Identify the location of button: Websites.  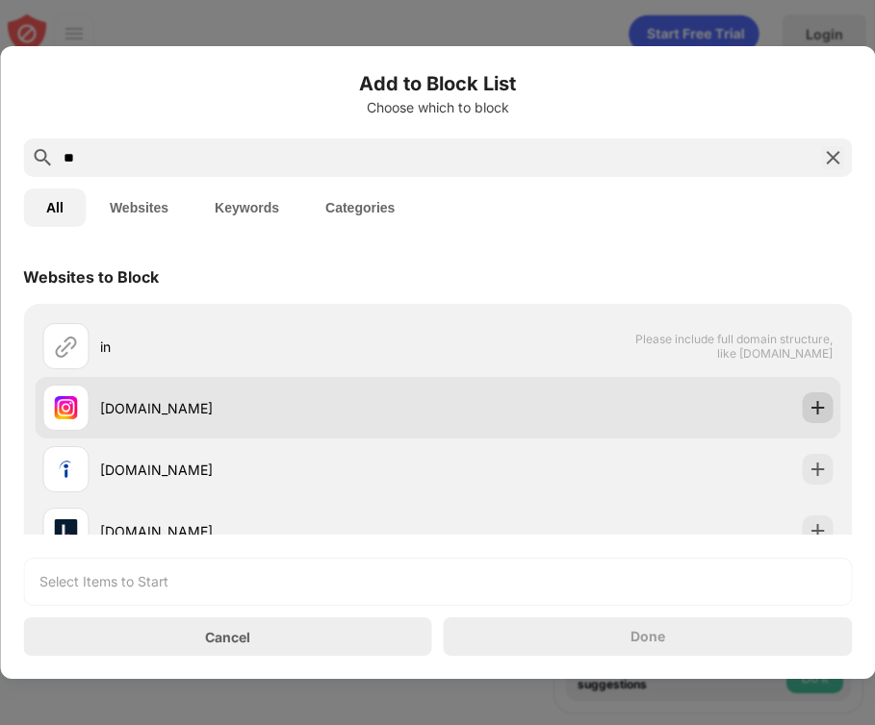
(139, 208).